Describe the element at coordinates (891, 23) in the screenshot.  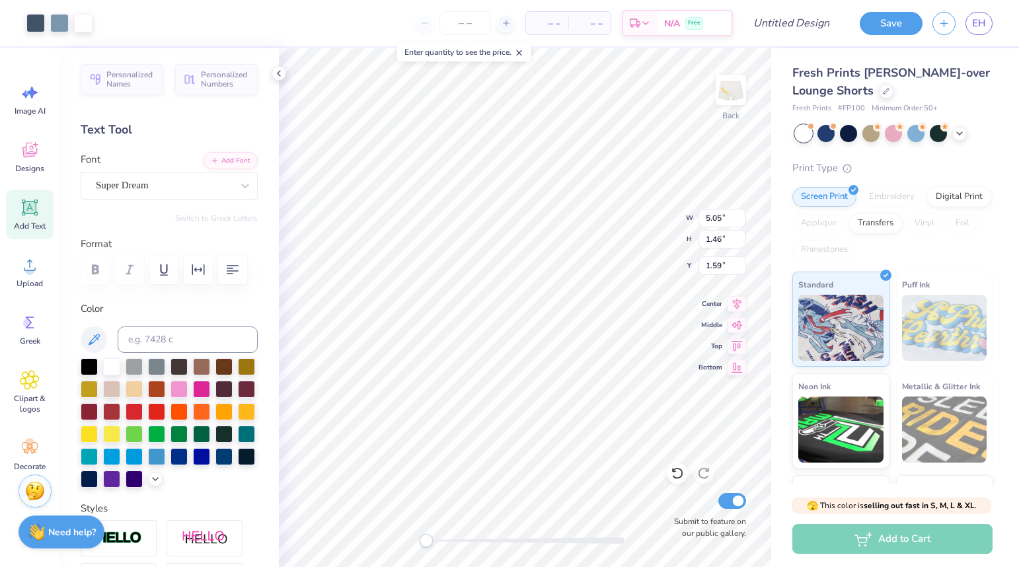
I see `button: Save` at that location.